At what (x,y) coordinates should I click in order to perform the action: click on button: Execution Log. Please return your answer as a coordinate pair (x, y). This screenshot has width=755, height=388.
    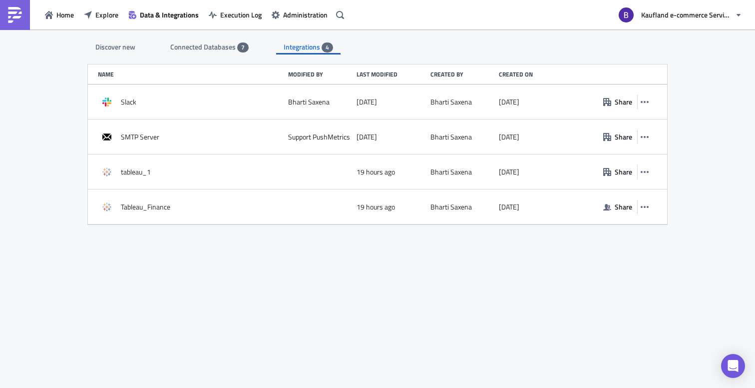
    Looking at the image, I should click on (235, 14).